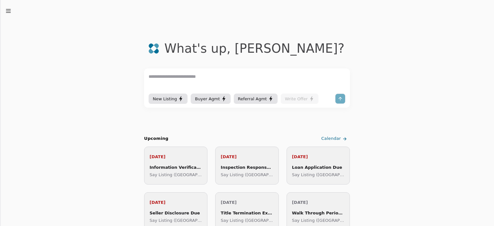 The height and width of the screenshot is (226, 494). What do you see at coordinates (252, 99) in the screenshot?
I see `span: Referral Agmt` at bounding box center [252, 99].